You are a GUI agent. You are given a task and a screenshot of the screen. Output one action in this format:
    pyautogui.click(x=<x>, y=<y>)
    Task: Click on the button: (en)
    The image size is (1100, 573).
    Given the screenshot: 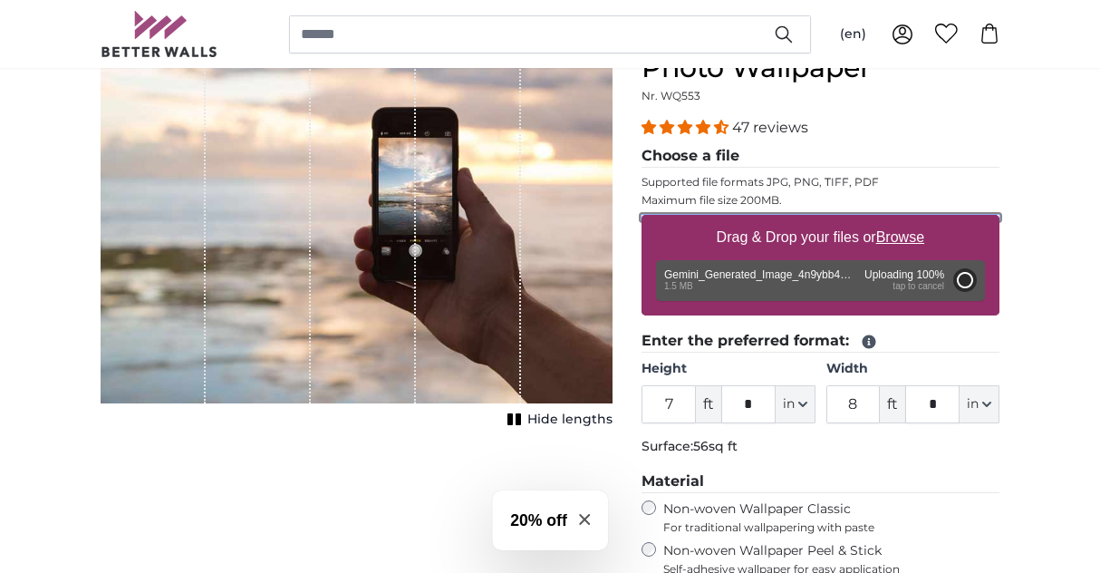 What is the action you would take?
    pyautogui.click(x=853, y=34)
    